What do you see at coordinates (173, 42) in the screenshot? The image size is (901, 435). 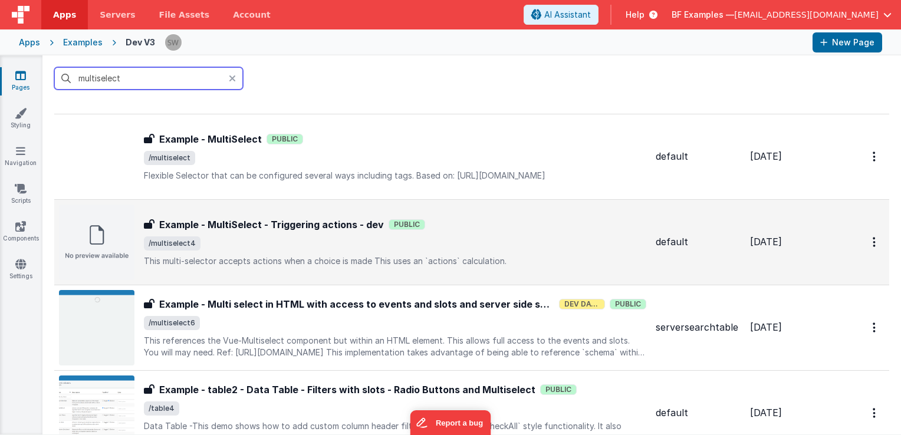 I see `img: d5d5e22eeaee244ecab42caaf22dbd7e` at bounding box center [173, 42].